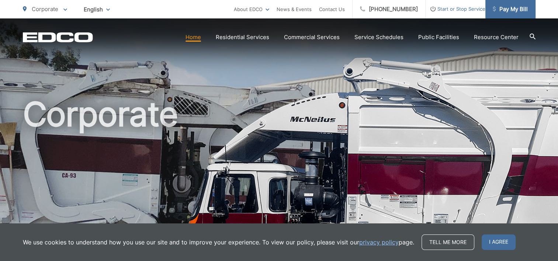 The height and width of the screenshot is (261, 558). Describe the element at coordinates (294, 9) in the screenshot. I see `a: News & Events` at that location.